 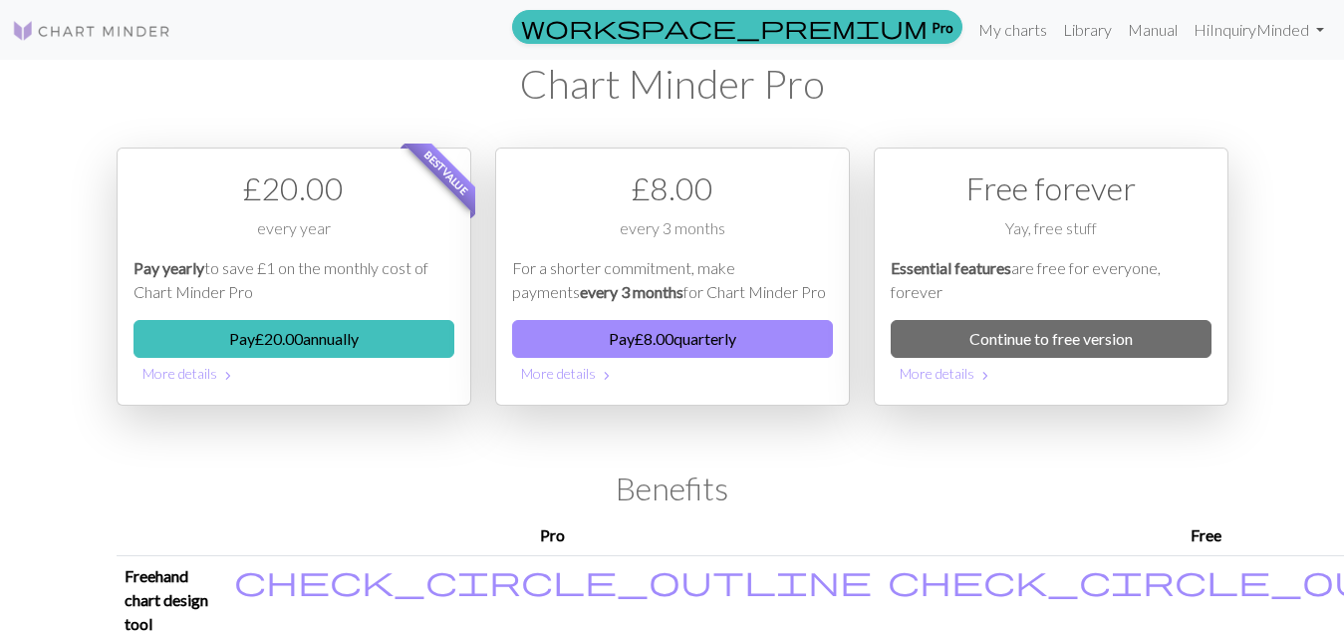 What do you see at coordinates (171, 600) in the screenshot?
I see `p: Freehand chart design tool` at bounding box center [171, 600].